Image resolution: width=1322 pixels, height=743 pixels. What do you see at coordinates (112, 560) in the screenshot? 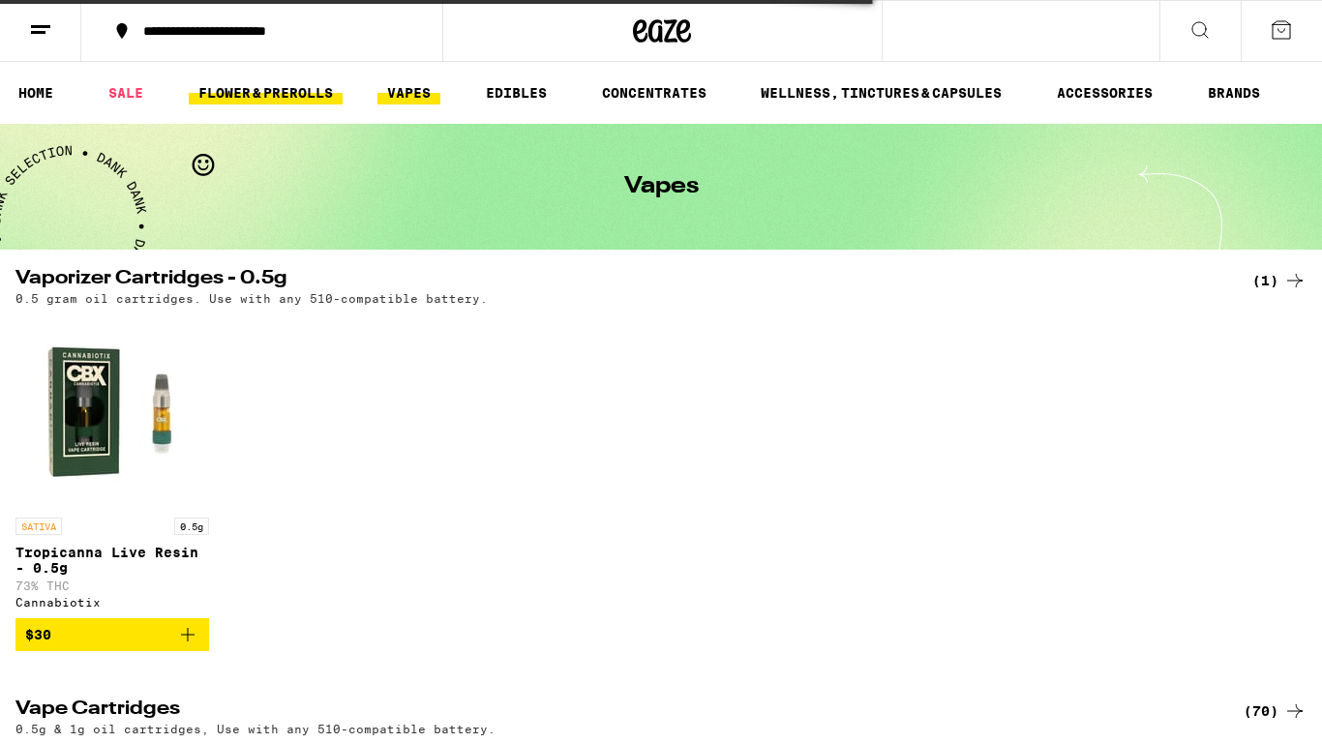
I see `p: Tropicanna Live Resin - 0.5g` at bounding box center [112, 560].